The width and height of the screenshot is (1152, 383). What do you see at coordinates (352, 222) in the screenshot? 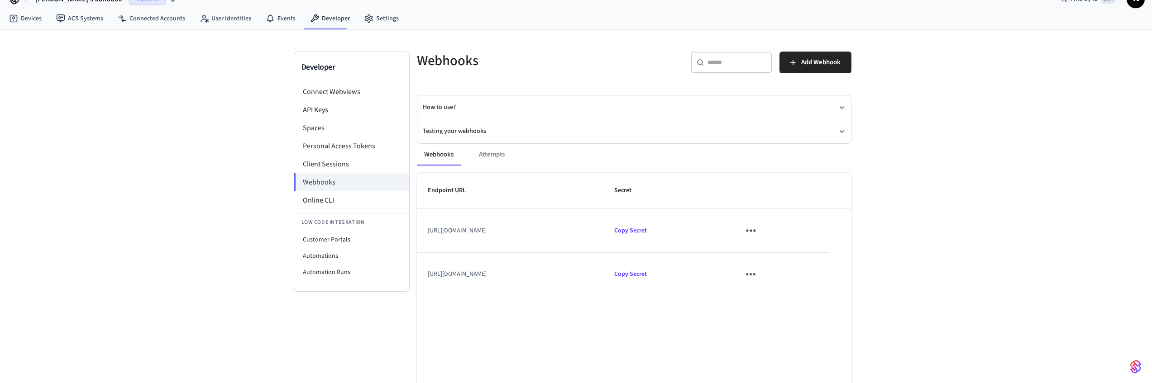
I see `li: Low Code Integration` at bounding box center [352, 222].